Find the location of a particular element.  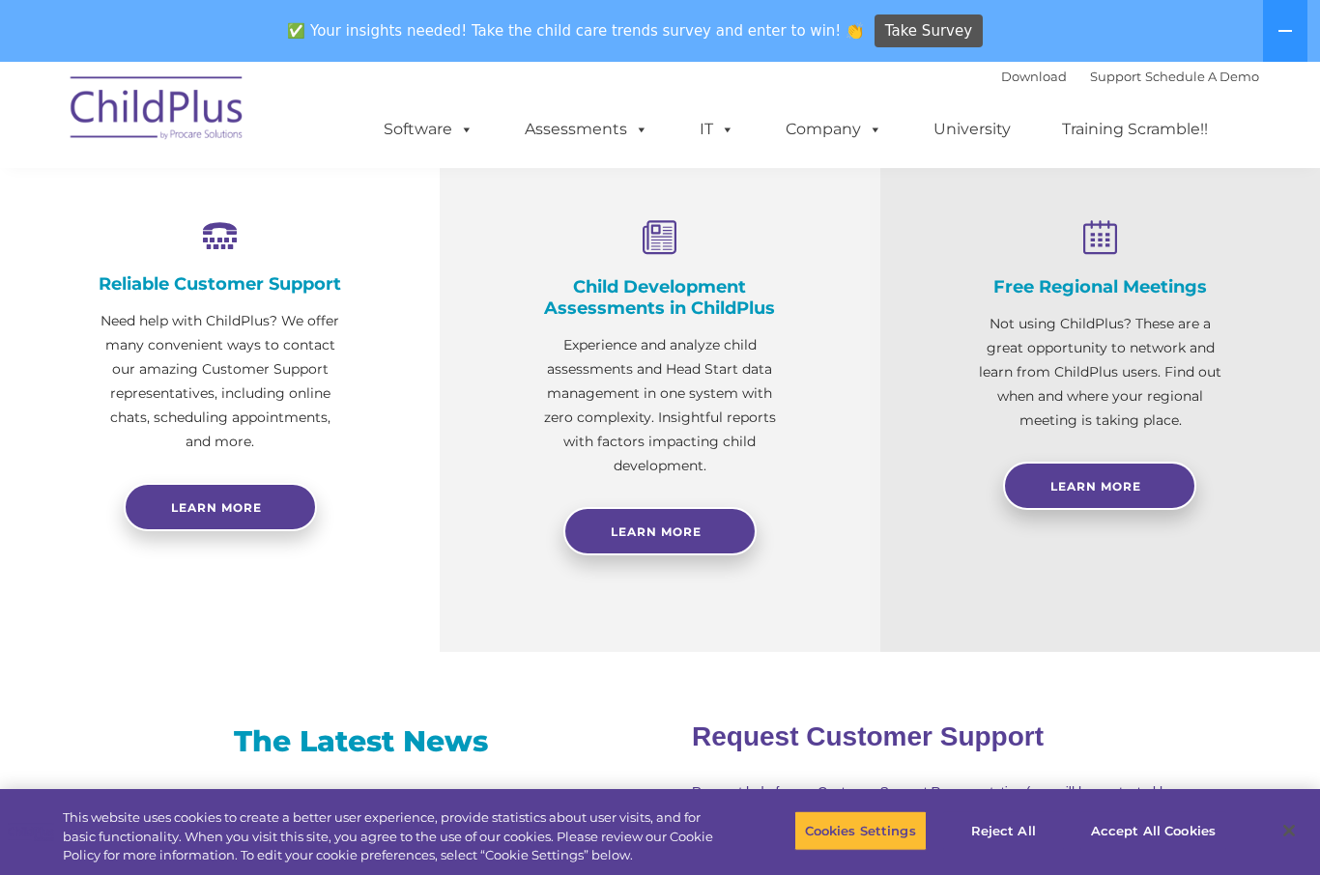

a: University is located at coordinates (972, 129).